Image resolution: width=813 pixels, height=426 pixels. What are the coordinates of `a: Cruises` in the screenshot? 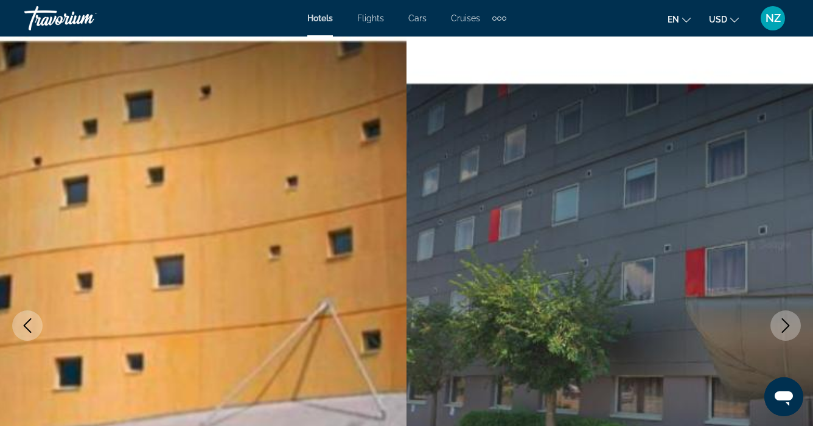 It's located at (466, 18).